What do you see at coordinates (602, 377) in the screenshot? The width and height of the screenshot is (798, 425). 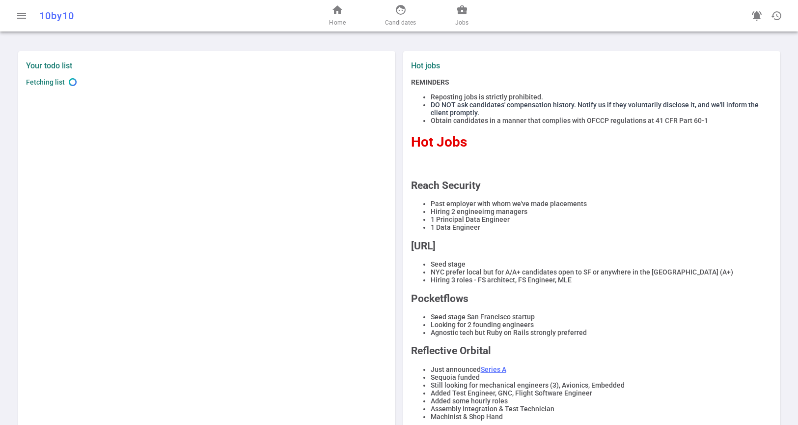 I see `li: Sequoia funded` at bounding box center [602, 377].